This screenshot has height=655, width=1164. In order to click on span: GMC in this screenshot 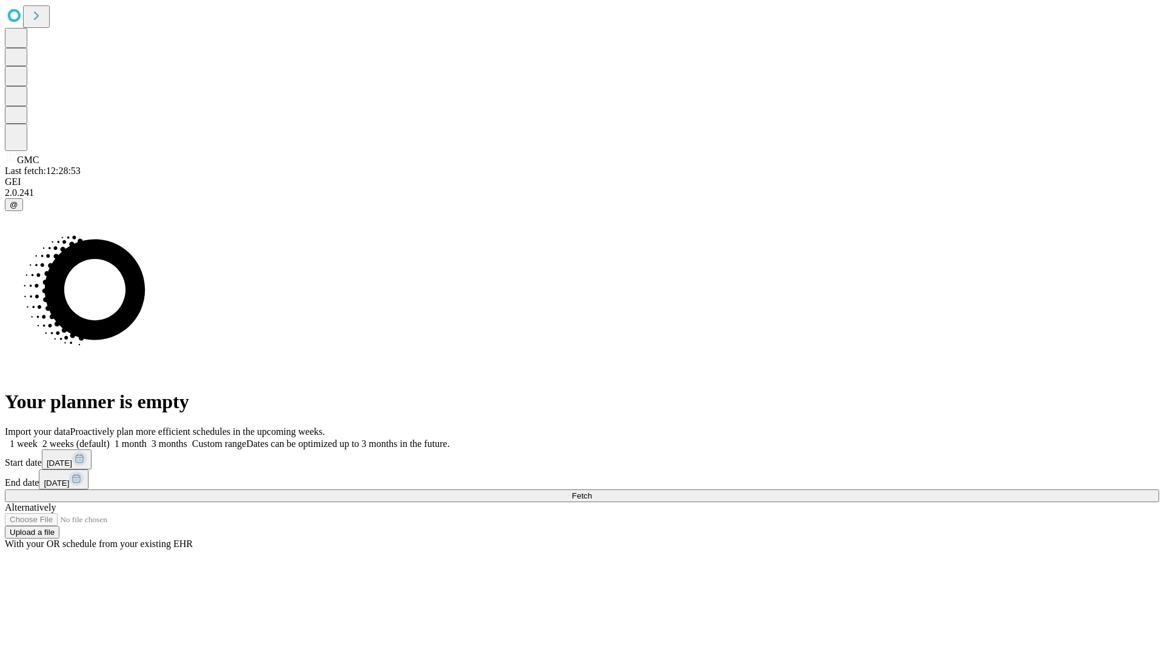, I will do `click(28, 160)`.